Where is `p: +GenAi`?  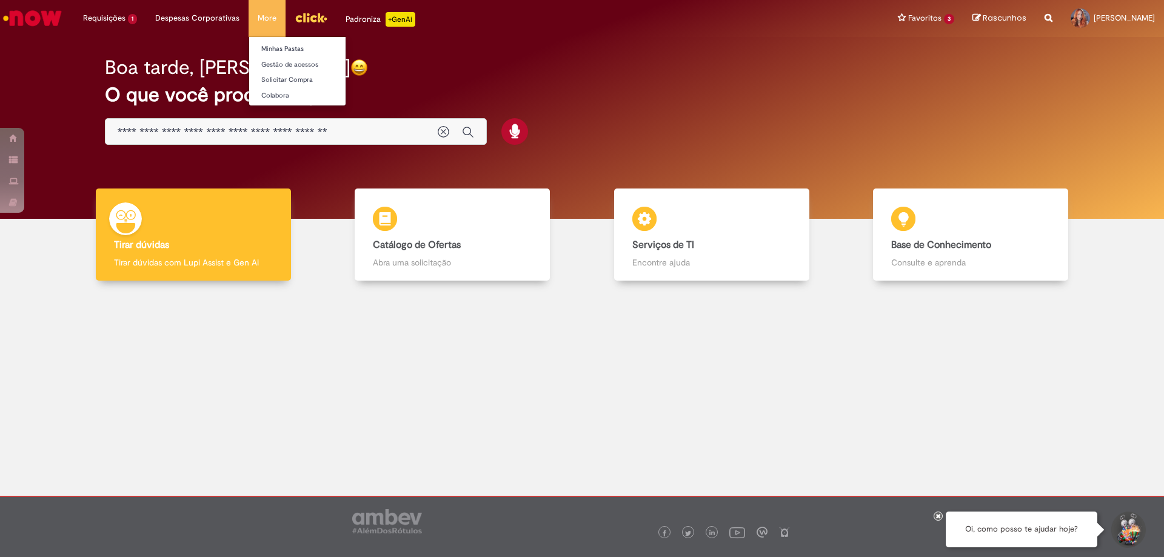
p: +GenAi is located at coordinates (400, 19).